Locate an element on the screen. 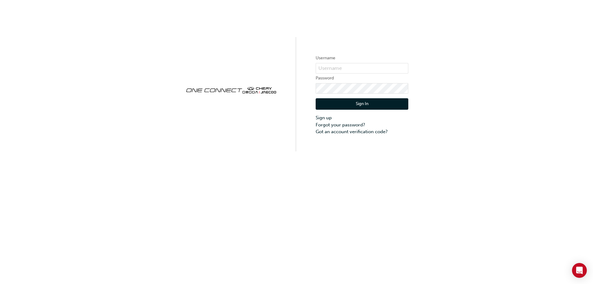 Image resolution: width=593 pixels, height=284 pixels. label: Password is located at coordinates (362, 78).